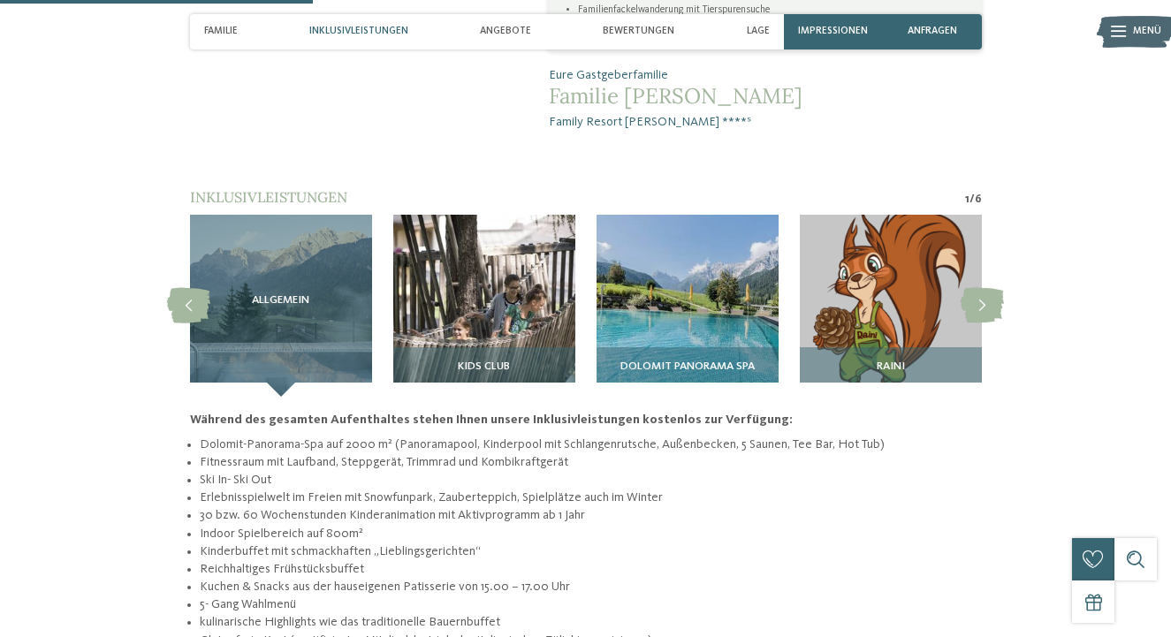 This screenshot has width=1171, height=637. Describe the element at coordinates (832, 31) in the screenshot. I see `span: Impressionen` at that location.